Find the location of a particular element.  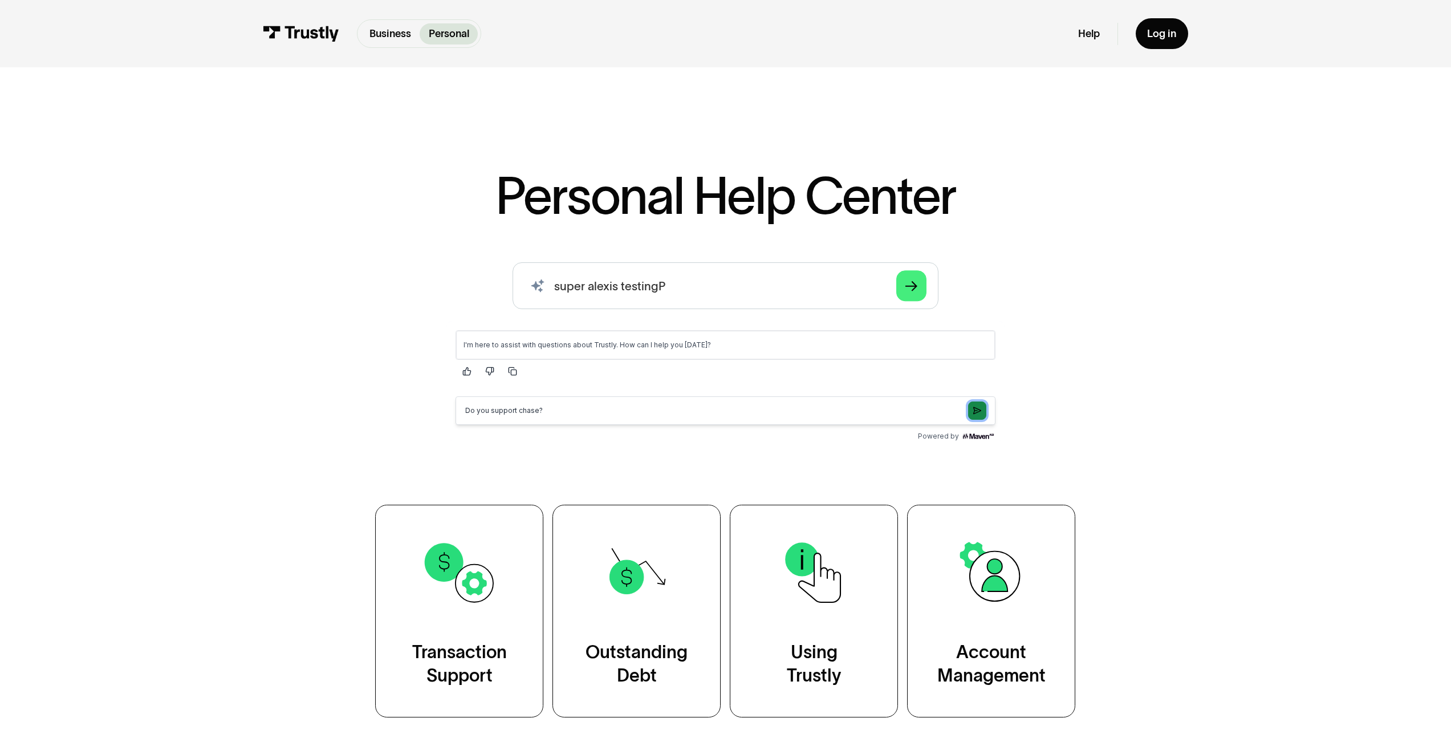

button: Submit question is located at coordinates (531, 89).